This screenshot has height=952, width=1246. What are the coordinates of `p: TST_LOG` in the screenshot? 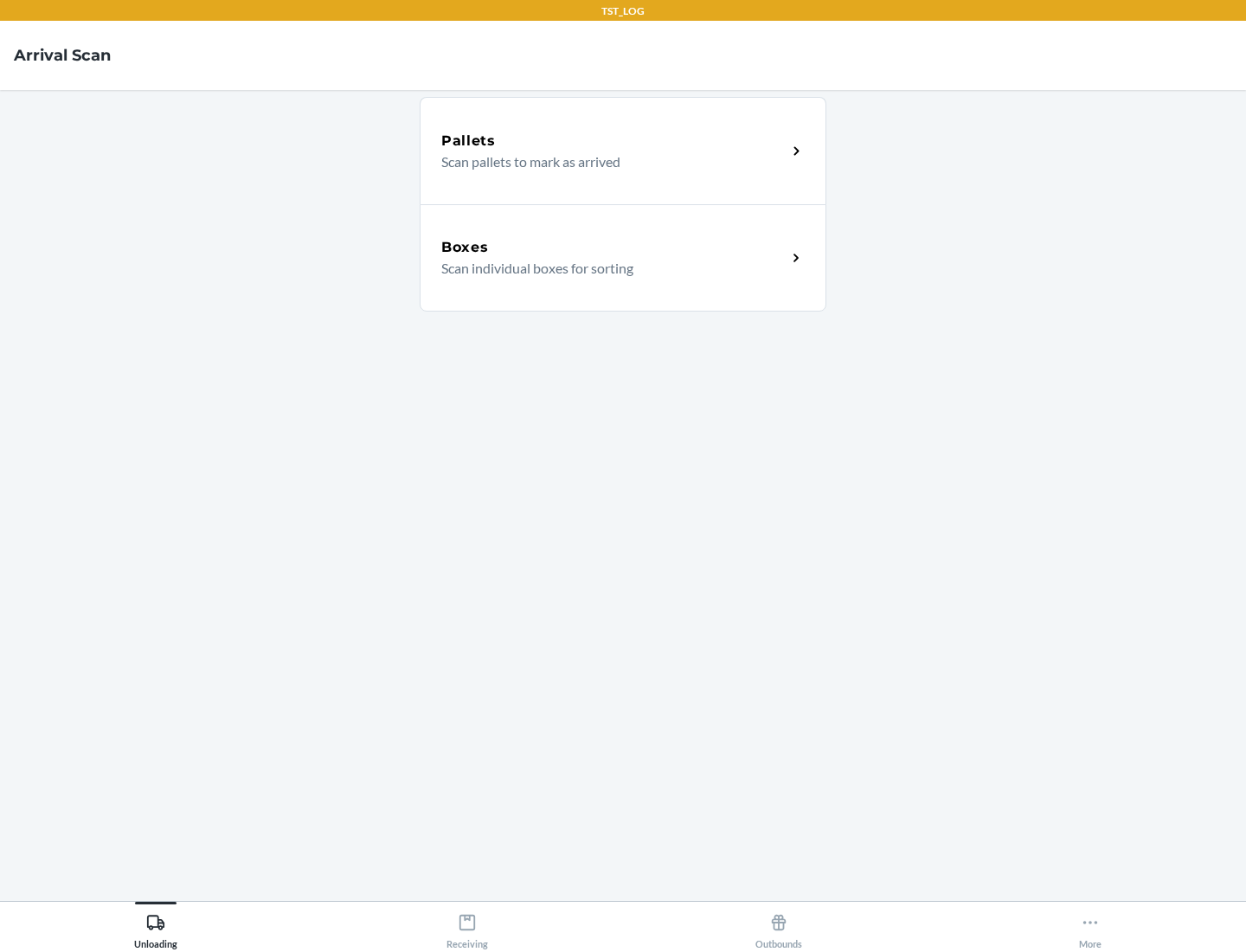 It's located at (623, 11).